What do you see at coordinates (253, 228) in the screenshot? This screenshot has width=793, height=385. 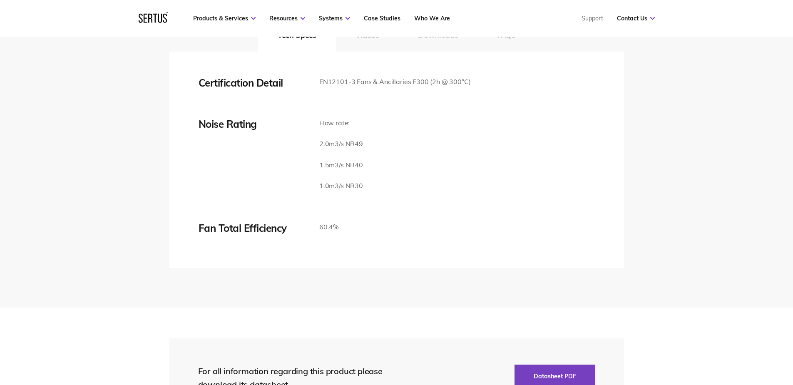 I see `div: Fan Total Efficiency` at bounding box center [253, 228].